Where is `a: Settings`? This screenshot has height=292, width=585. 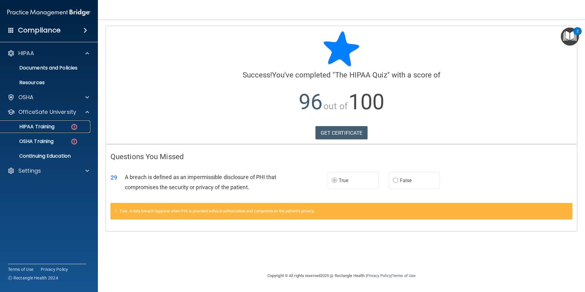 a: Settings is located at coordinates (48, 171).